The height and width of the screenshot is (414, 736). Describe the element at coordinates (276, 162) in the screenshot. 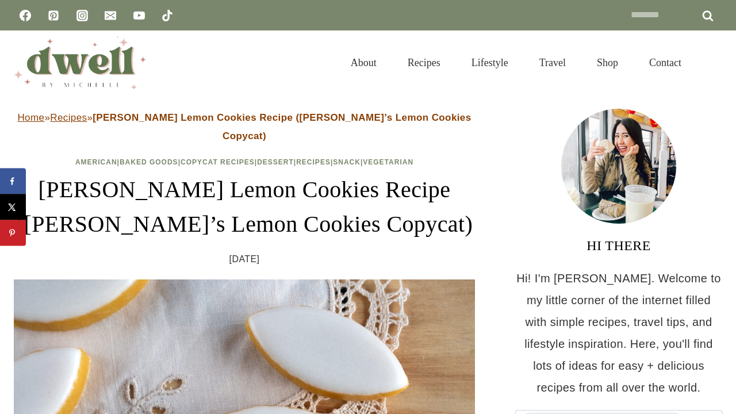

I see `a: Dessert` at that location.